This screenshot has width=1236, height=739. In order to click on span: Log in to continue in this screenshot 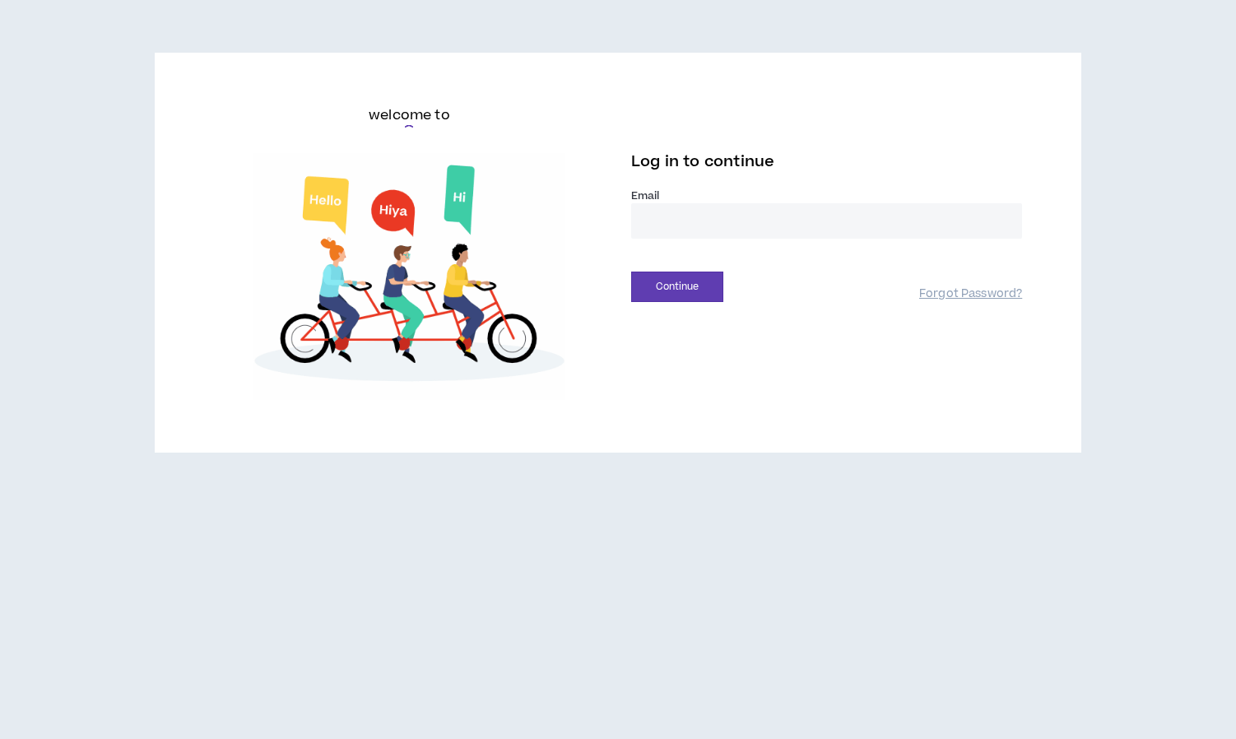, I will do `click(703, 161)`.